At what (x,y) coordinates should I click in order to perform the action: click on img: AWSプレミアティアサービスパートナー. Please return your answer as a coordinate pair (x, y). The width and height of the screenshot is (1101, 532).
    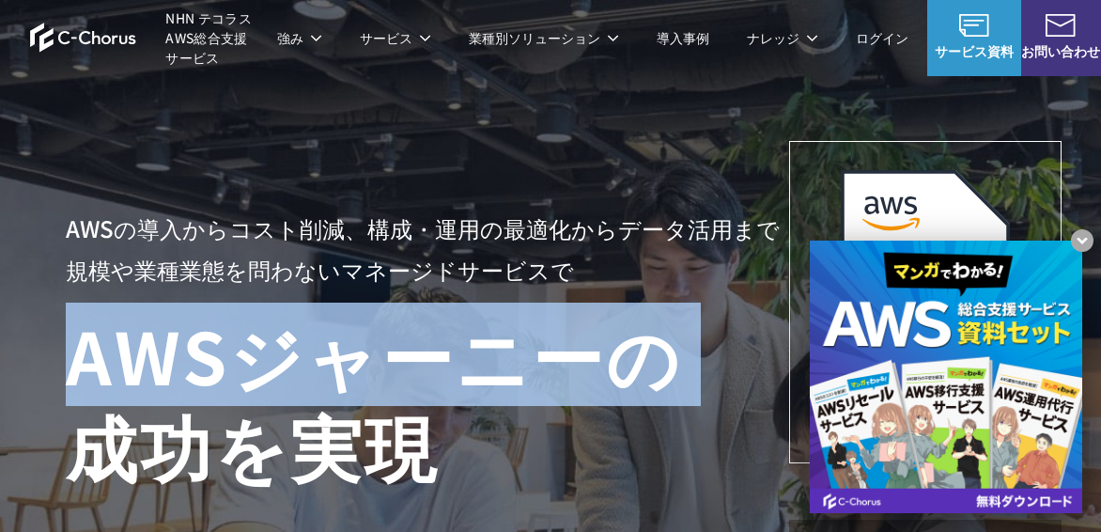
    Looking at the image, I should click on (926, 255).